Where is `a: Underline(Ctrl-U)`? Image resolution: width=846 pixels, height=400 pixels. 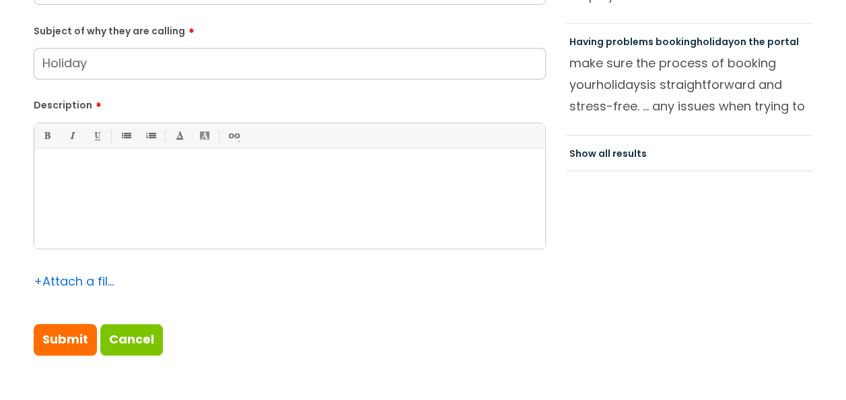
a: Underline(Ctrl-U) is located at coordinates (96, 135).